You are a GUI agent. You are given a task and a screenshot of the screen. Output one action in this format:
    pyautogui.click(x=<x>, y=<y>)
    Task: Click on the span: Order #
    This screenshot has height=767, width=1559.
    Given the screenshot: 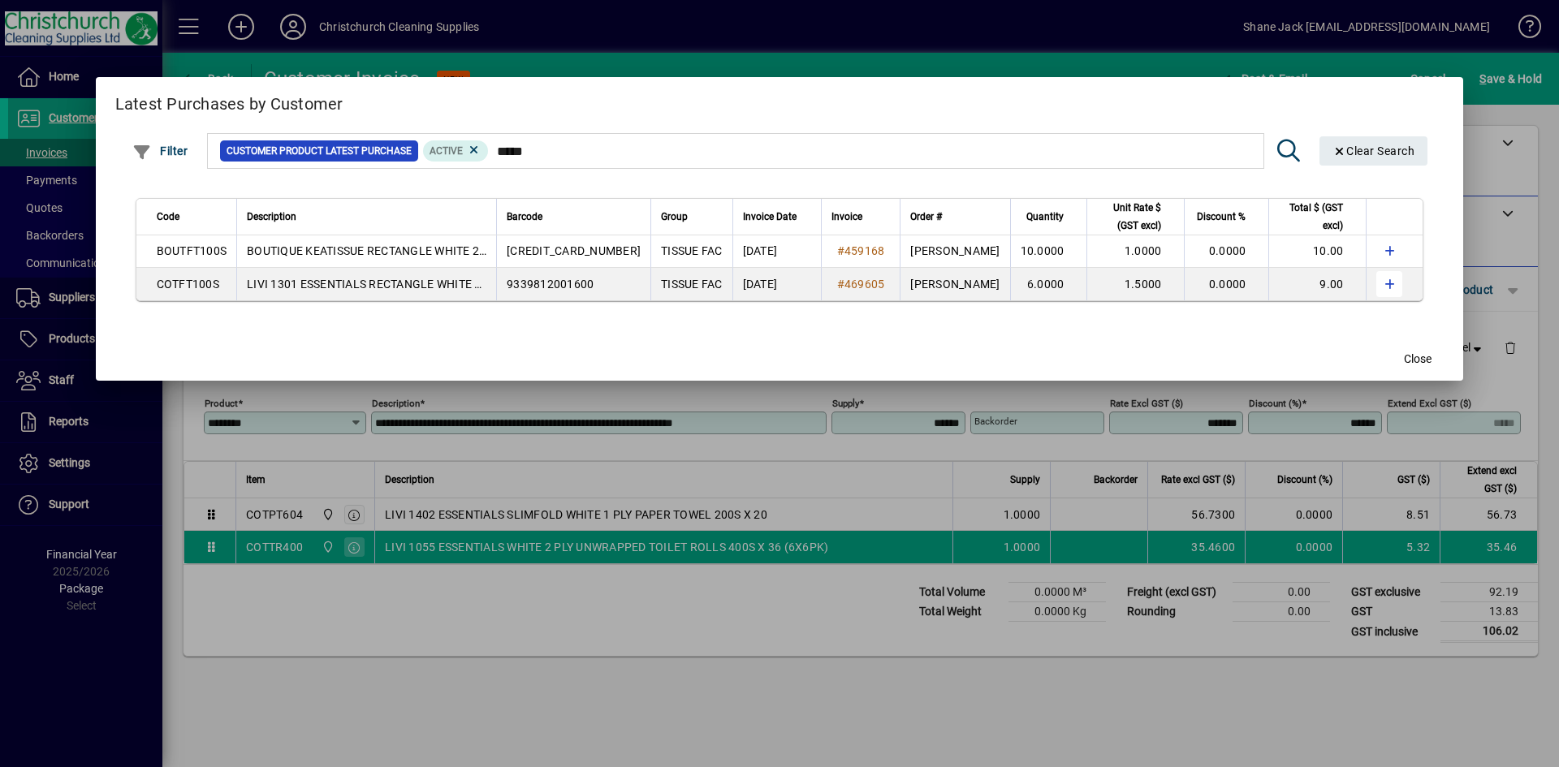 What is the action you would take?
    pyautogui.click(x=926, y=217)
    